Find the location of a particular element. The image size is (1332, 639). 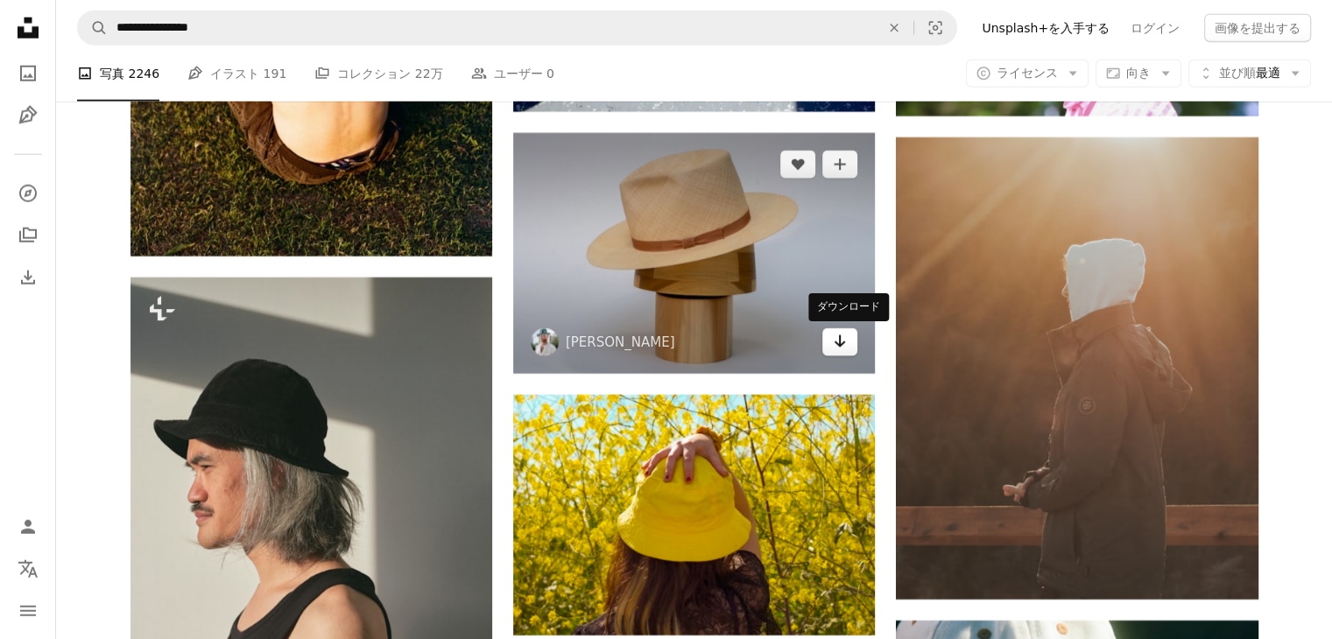

button: Unsplashで検索する is located at coordinates (93, 28).